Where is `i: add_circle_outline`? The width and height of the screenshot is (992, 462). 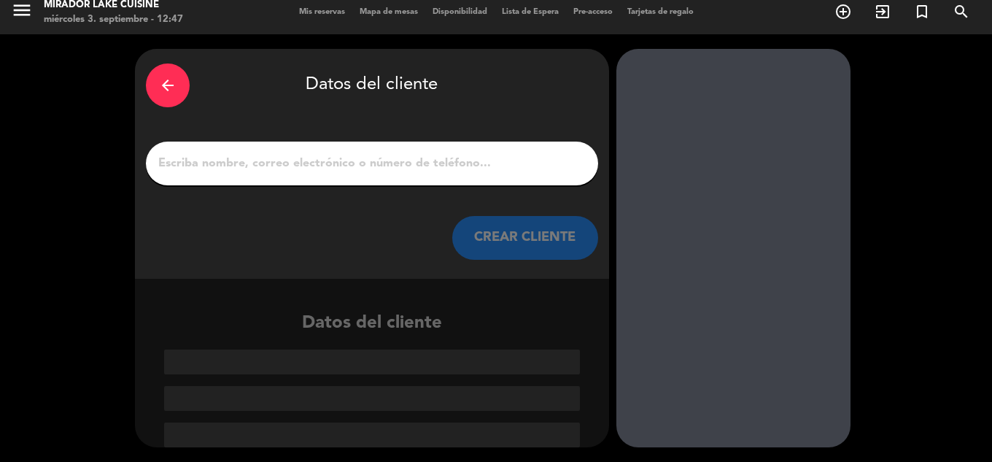 i: add_circle_outline is located at coordinates (843, 12).